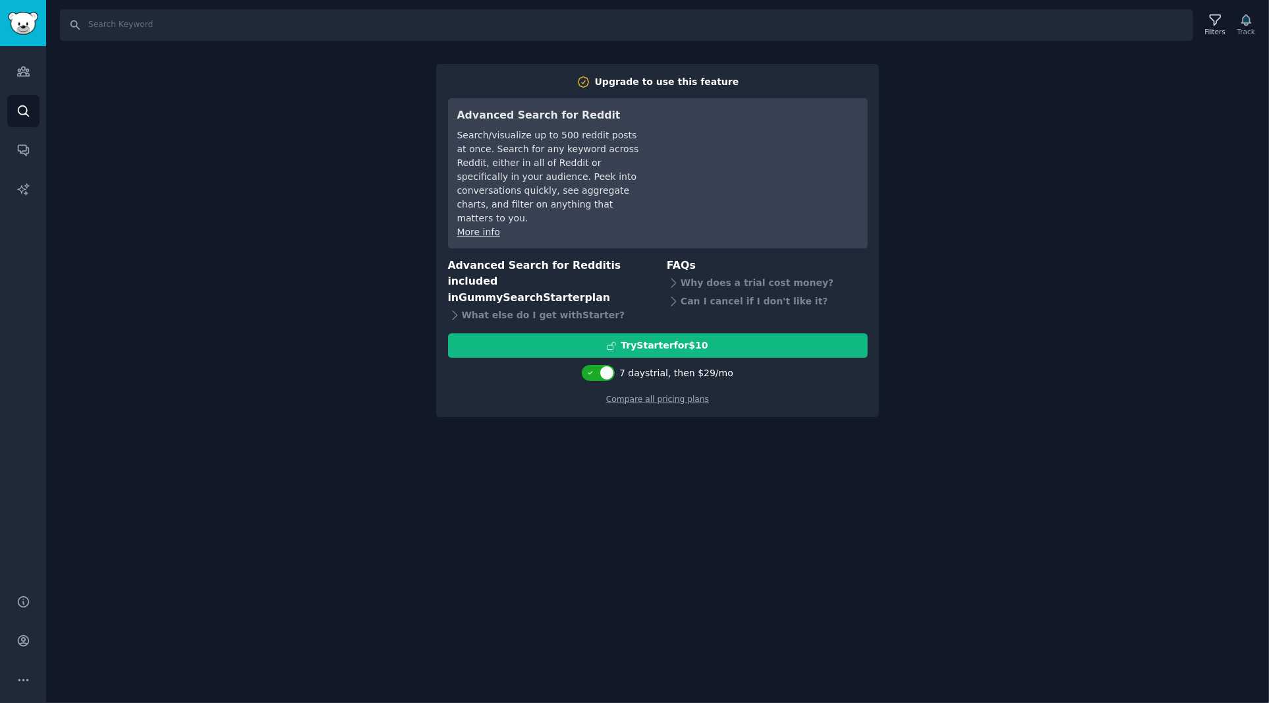  Describe the element at coordinates (548, 282) in the screenshot. I see `h3: Advanced Search for Reddit is included in plan` at that location.